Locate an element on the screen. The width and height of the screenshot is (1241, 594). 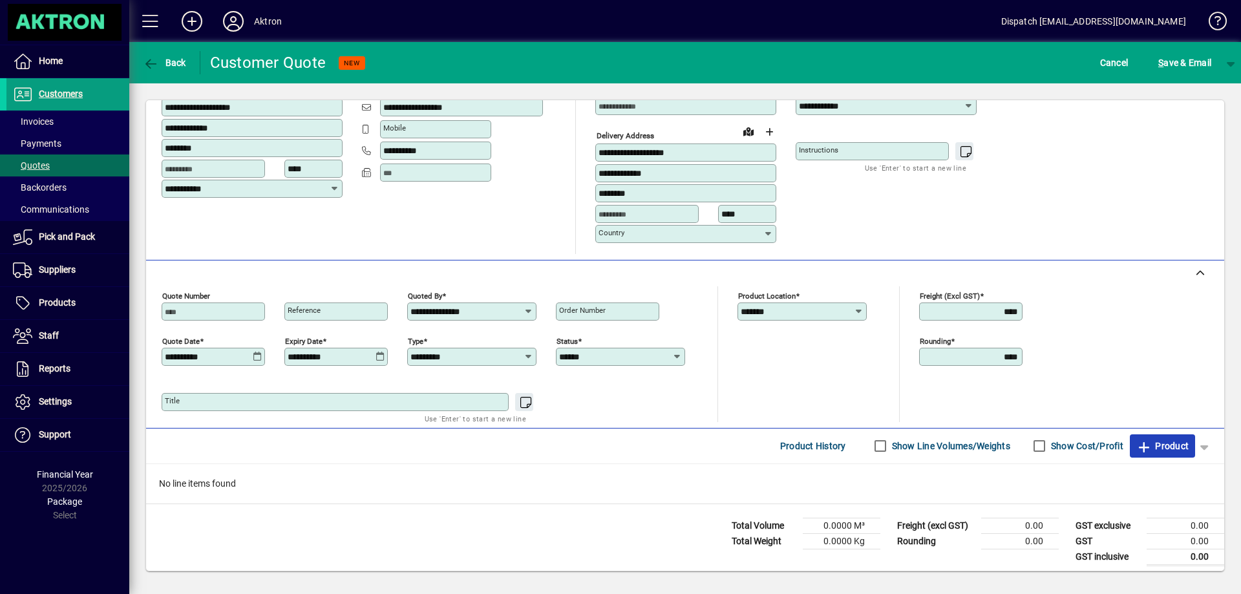
span: Payments is located at coordinates (37, 143).